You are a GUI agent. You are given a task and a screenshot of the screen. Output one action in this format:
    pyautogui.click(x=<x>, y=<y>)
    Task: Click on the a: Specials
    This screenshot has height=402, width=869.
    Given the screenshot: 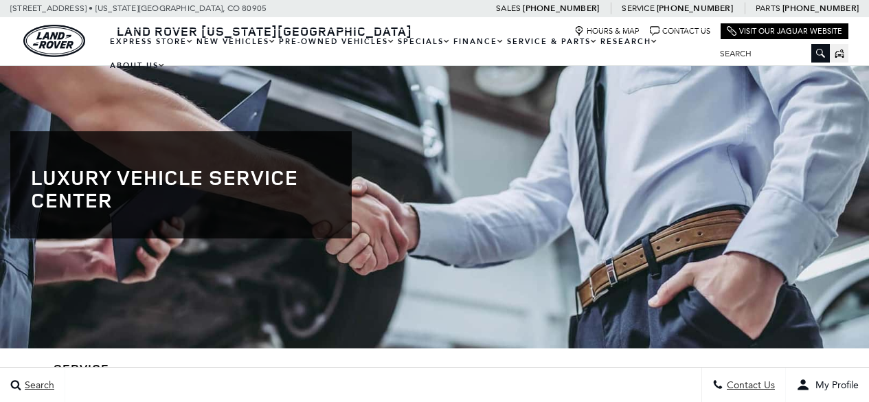 What is the action you would take?
    pyautogui.click(x=424, y=41)
    